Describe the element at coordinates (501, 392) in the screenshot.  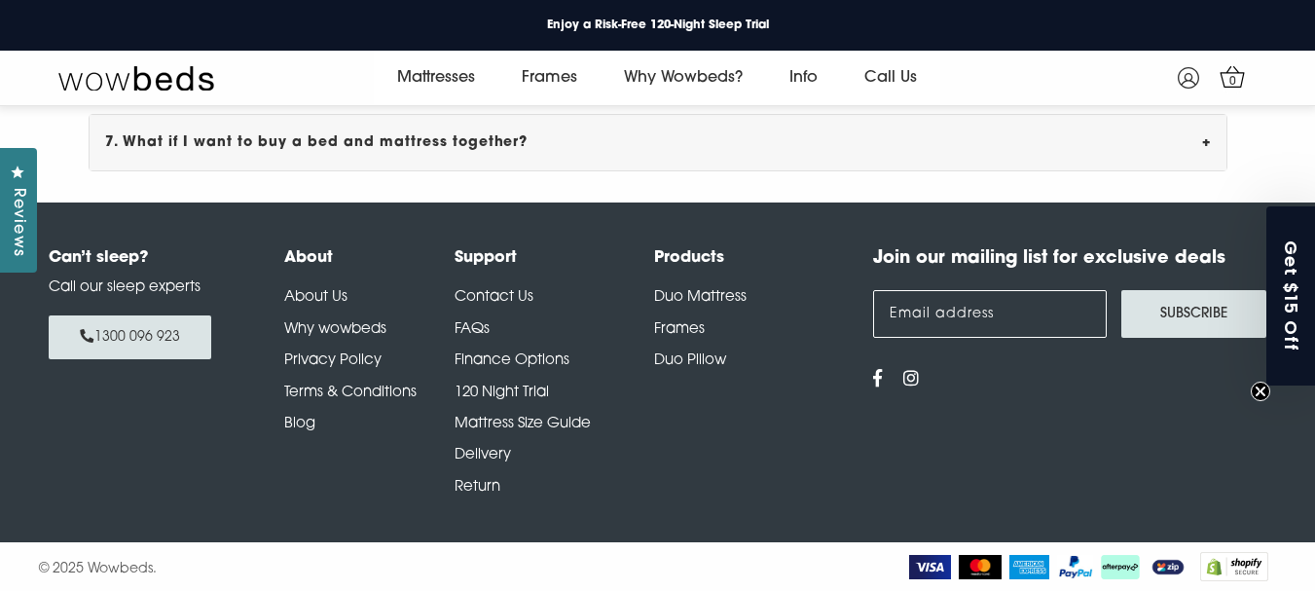
I see `a: 120 Night Trial` at that location.